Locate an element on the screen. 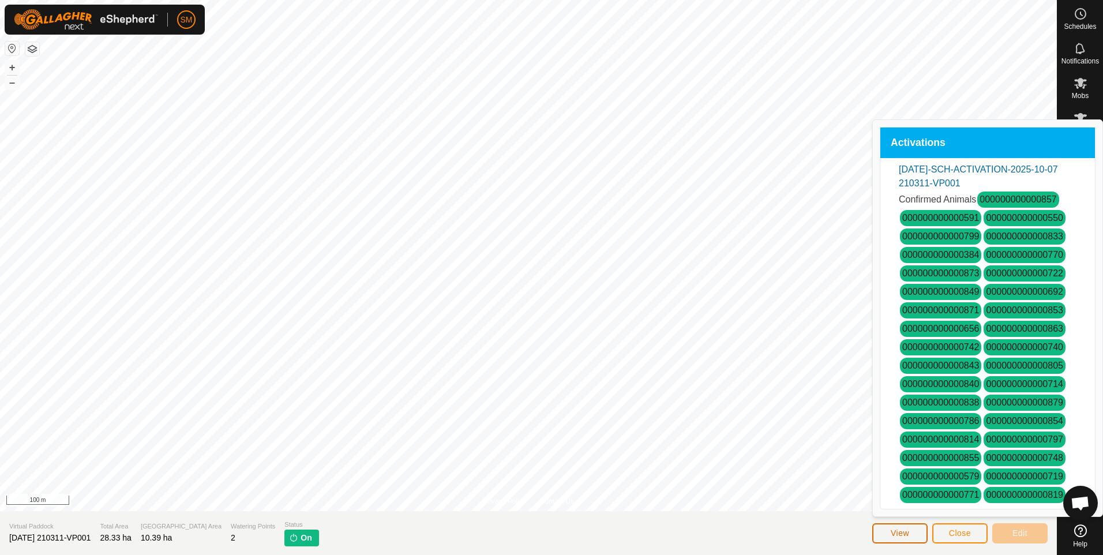 This screenshot has width=1103, height=555. a: 000000000000770 is located at coordinates (1024, 254).